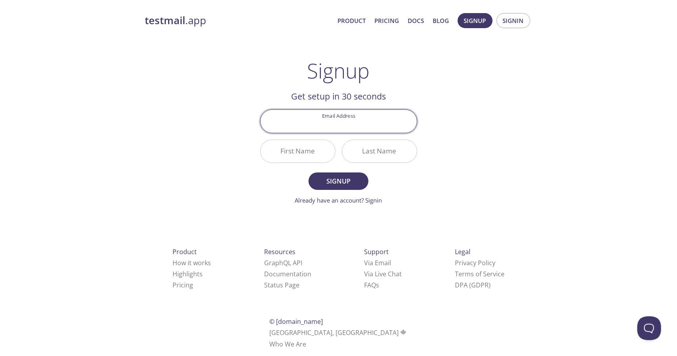 The width and height of the screenshot is (677, 356). I want to click on strong: testmail, so click(165, 20).